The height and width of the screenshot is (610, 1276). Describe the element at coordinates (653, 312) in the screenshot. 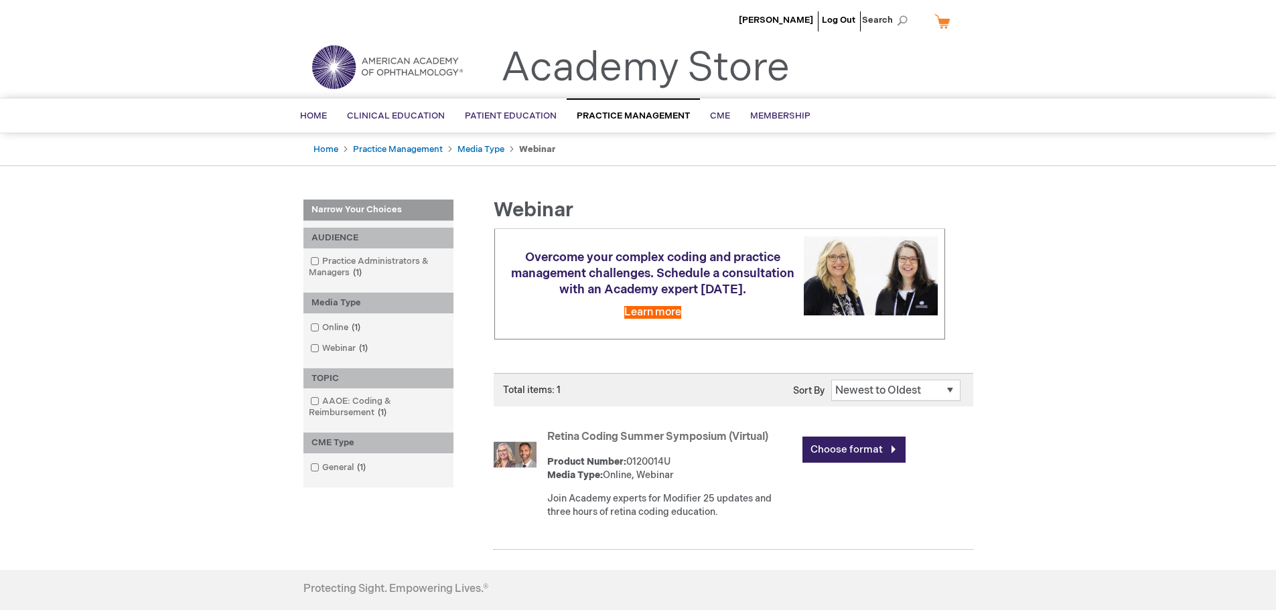

I see `a: Learn more` at that location.